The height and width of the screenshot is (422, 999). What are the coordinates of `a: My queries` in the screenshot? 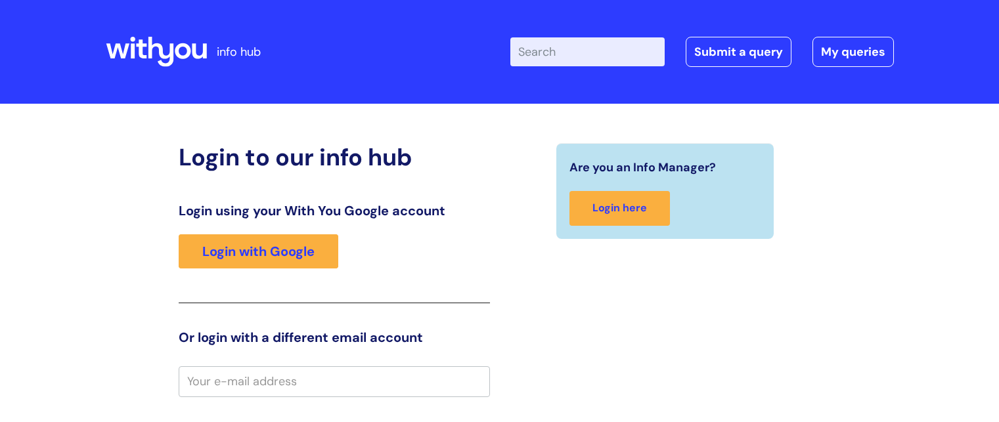 It's located at (853, 52).